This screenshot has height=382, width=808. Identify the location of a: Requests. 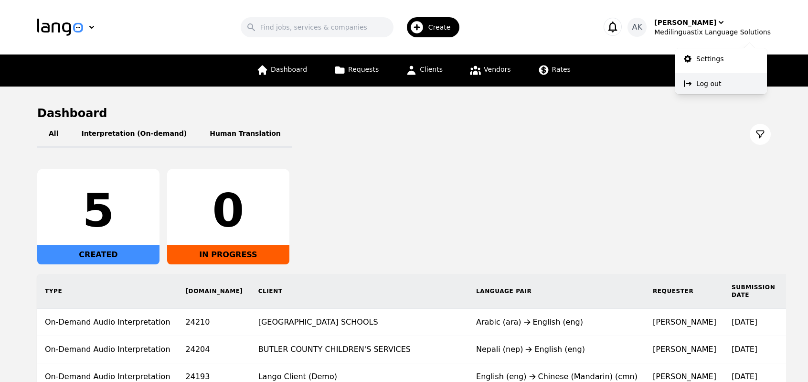
(356, 70).